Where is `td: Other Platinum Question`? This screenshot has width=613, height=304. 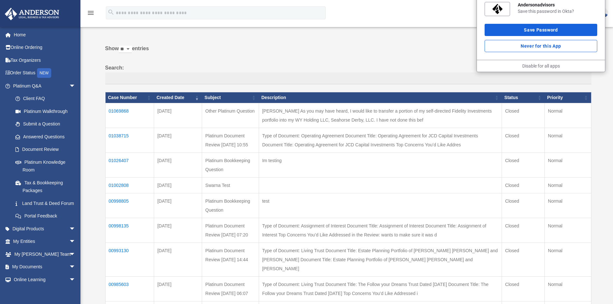
td: Other Platinum Question is located at coordinates (231, 115).